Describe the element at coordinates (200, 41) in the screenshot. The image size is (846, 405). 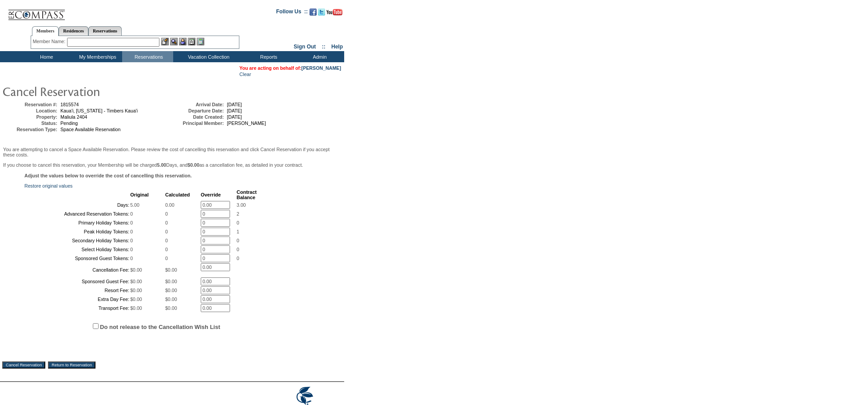
I see `img: b_calculator.gif` at that location.